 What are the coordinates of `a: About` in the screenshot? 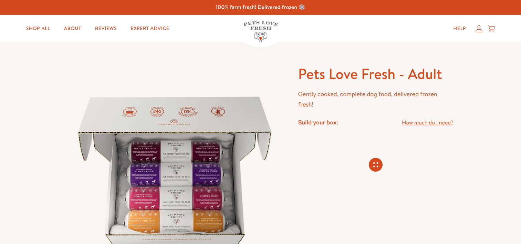 It's located at (73, 29).